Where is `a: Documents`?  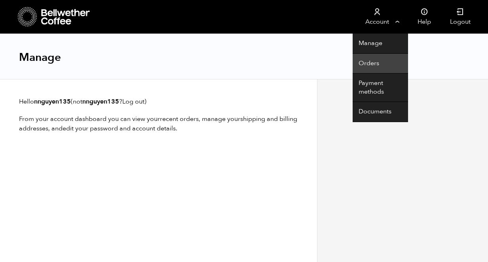 a: Documents is located at coordinates (380, 112).